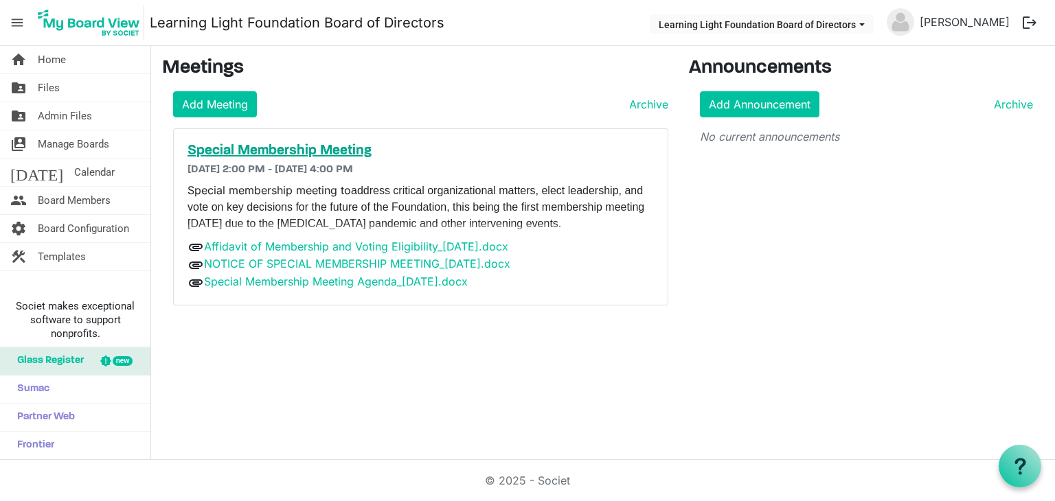 The height and width of the screenshot is (501, 1055). I want to click on button: logout, so click(1029, 23).